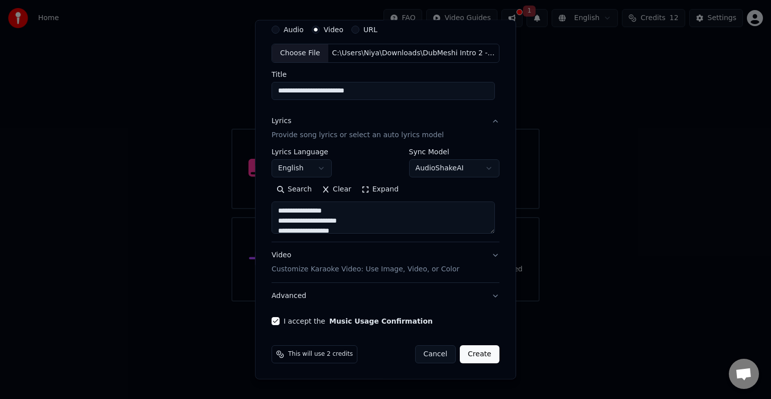  What do you see at coordinates (281, 121) in the screenshot?
I see `div: Lyrics` at bounding box center [281, 121].